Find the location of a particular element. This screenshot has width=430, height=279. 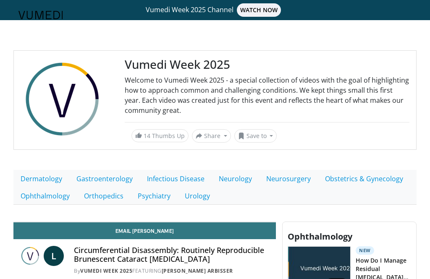

div: Welcome to Vumedi Week 2025 - a special collection of videos with the goal of highlighting how to... is located at coordinates (267, 95).